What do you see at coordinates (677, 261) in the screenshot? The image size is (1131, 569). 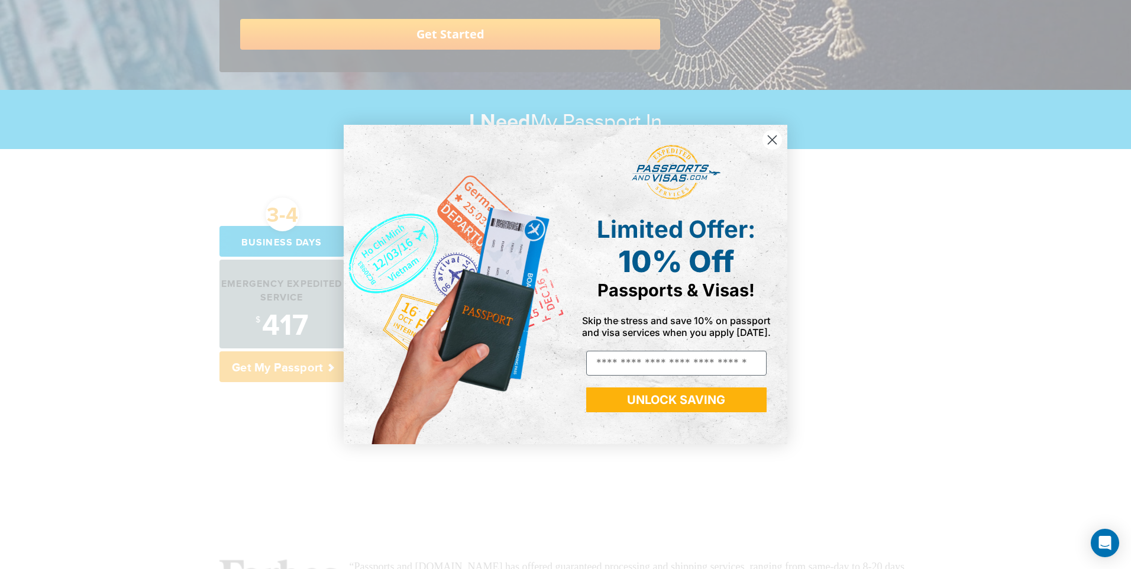 I see `span: 10% Off` at bounding box center [677, 261].